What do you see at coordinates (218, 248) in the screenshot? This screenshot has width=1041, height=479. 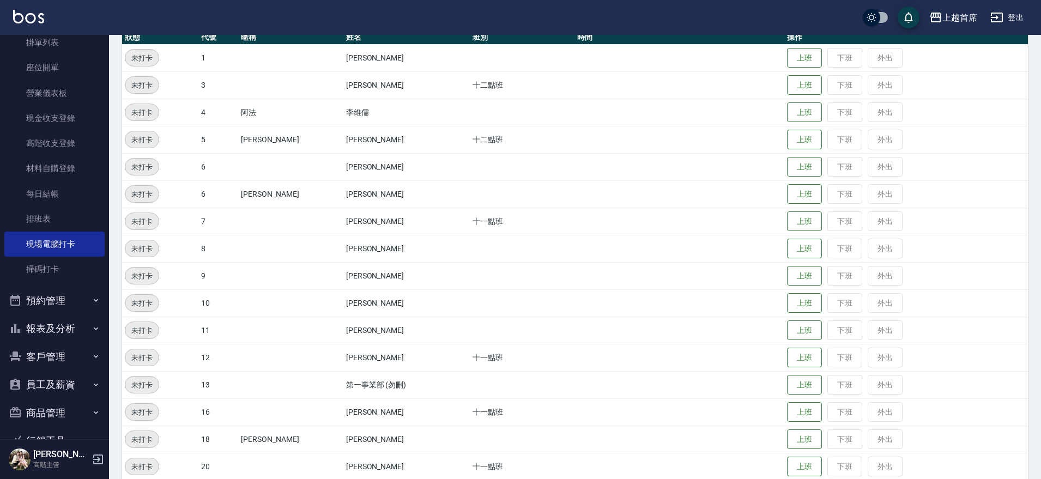 I see `td: 8` at bounding box center [218, 248].